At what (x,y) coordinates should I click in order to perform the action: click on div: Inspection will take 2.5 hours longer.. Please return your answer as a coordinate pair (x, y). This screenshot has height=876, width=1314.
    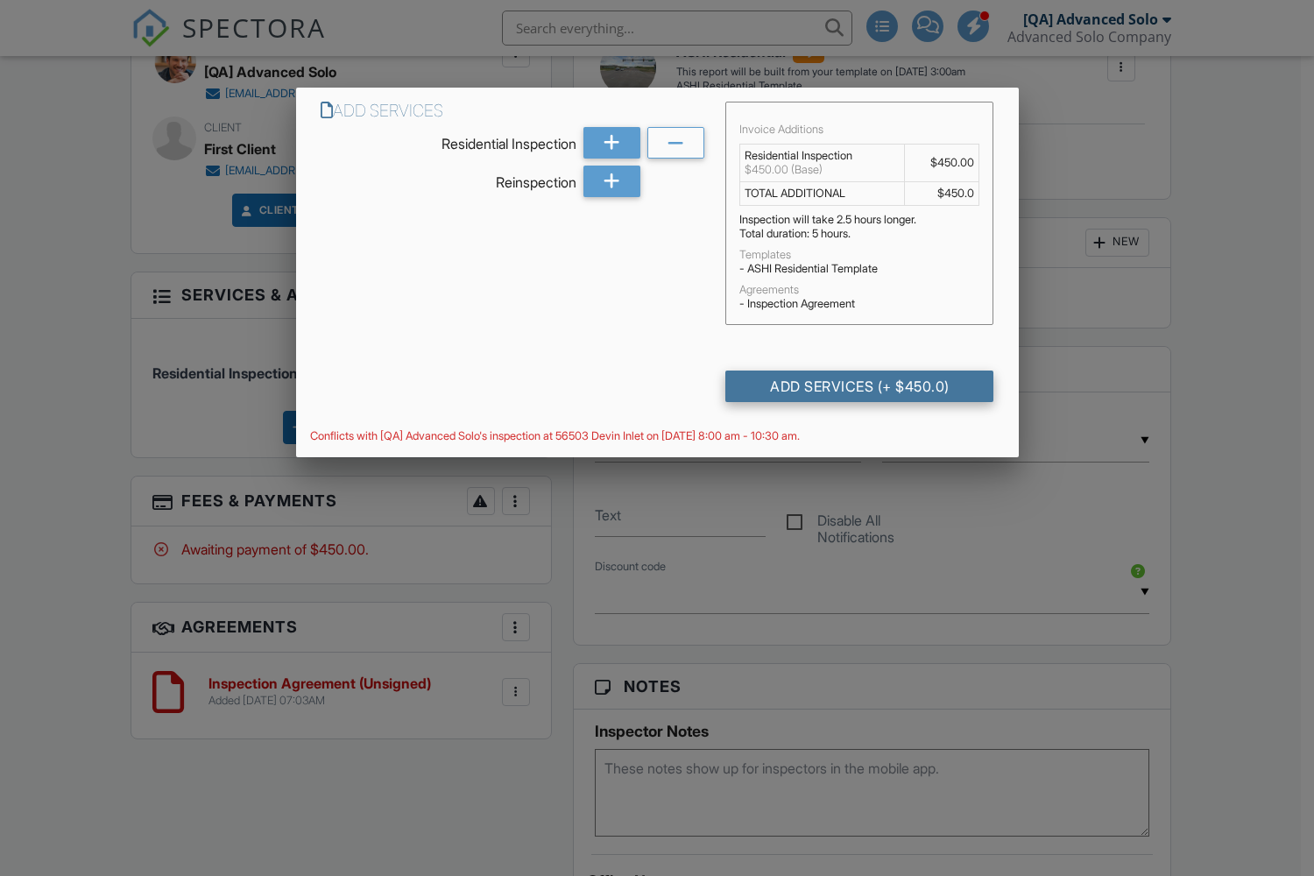
    Looking at the image, I should click on (860, 220).